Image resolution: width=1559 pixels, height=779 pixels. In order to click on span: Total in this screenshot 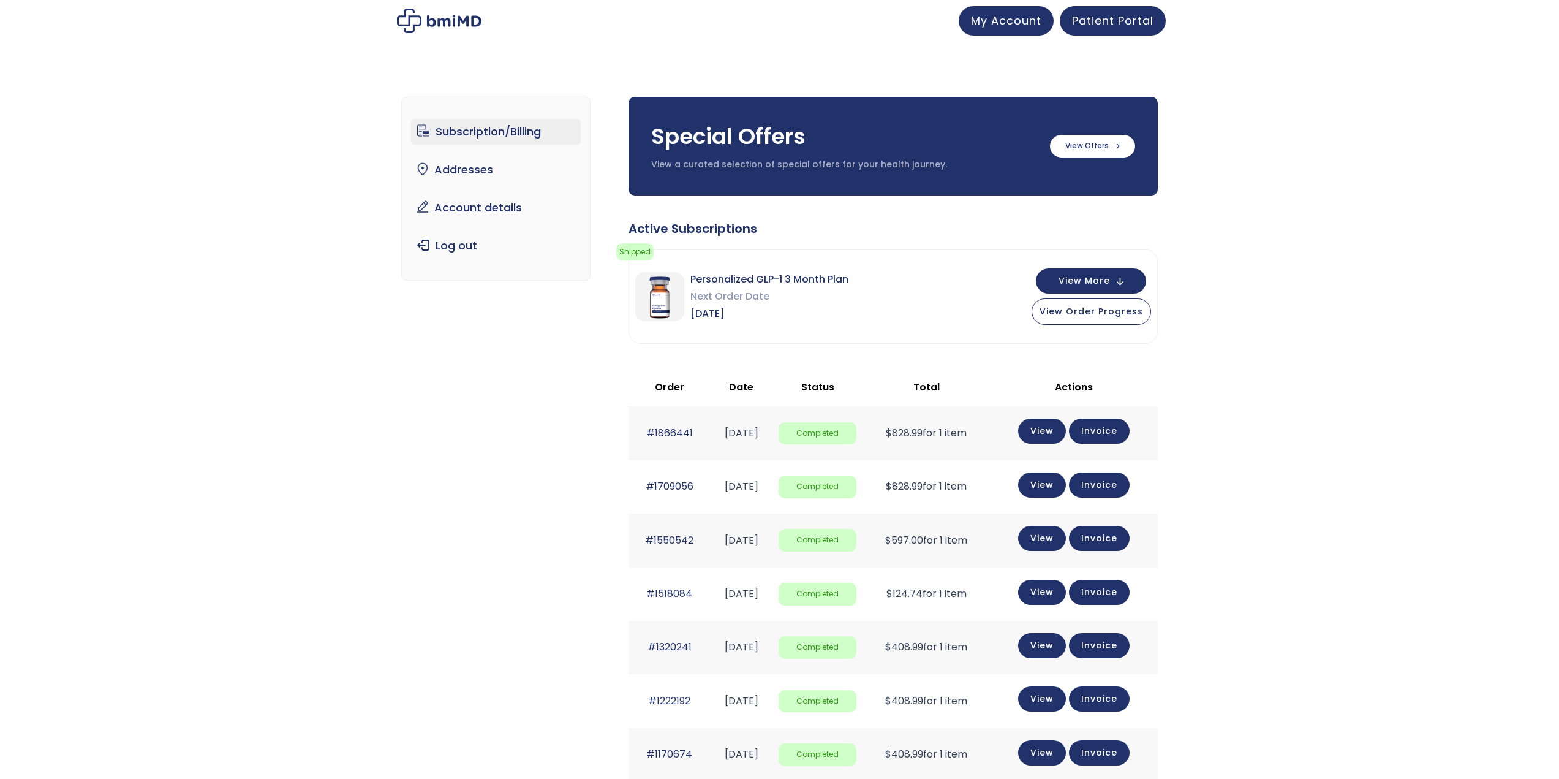, I will do `click(926, 387)`.